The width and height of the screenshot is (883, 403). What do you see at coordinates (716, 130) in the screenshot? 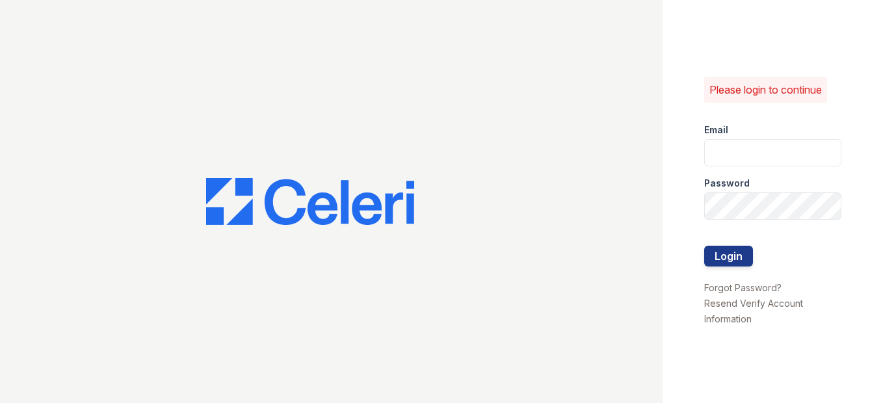
I see `label: Email` at bounding box center [716, 130].